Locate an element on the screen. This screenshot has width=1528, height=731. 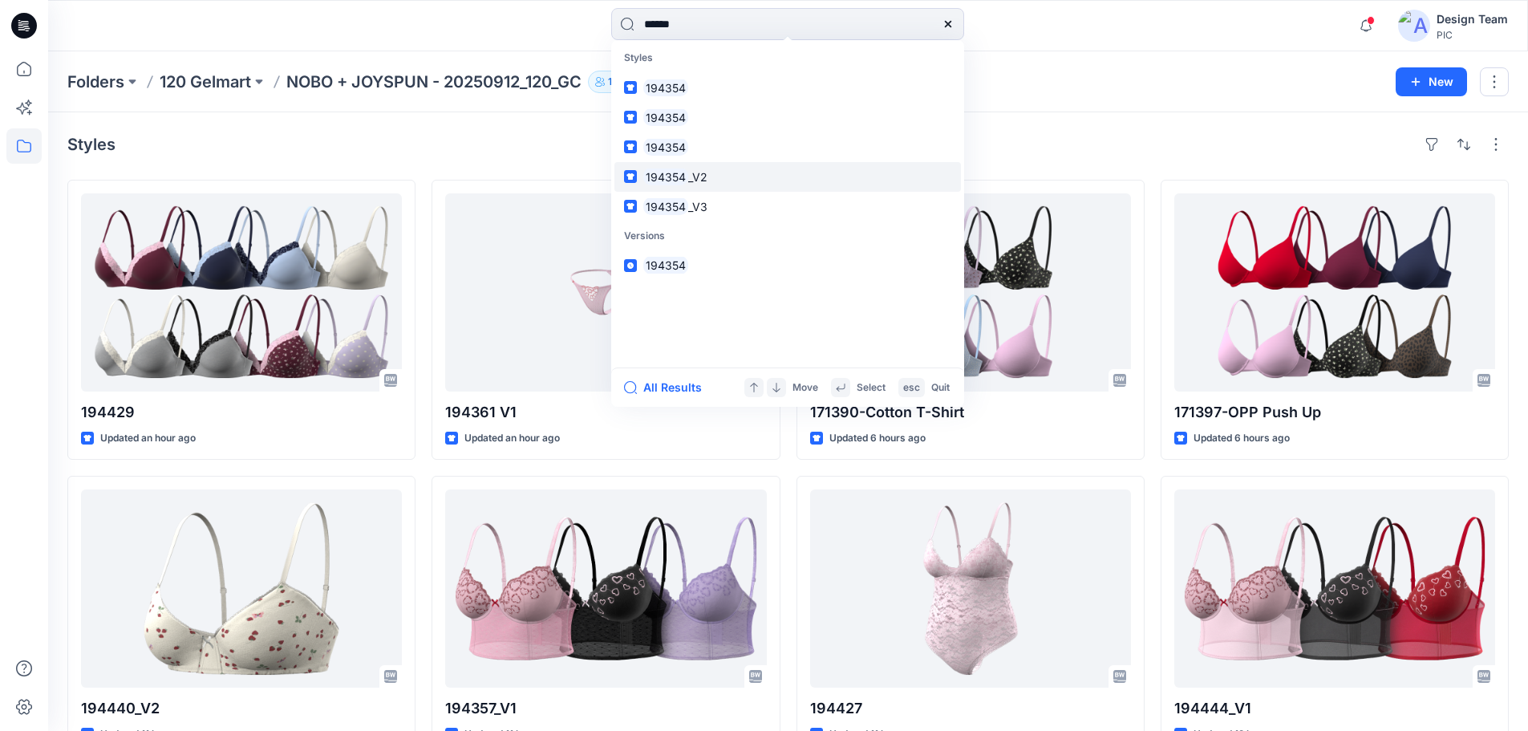
img: avatar is located at coordinates (1414, 26).